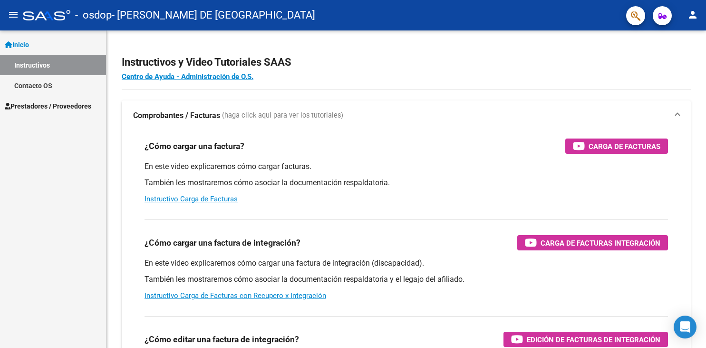  What do you see at coordinates (625, 146) in the screenshot?
I see `span: Carga de Facturas` at bounding box center [625, 146].